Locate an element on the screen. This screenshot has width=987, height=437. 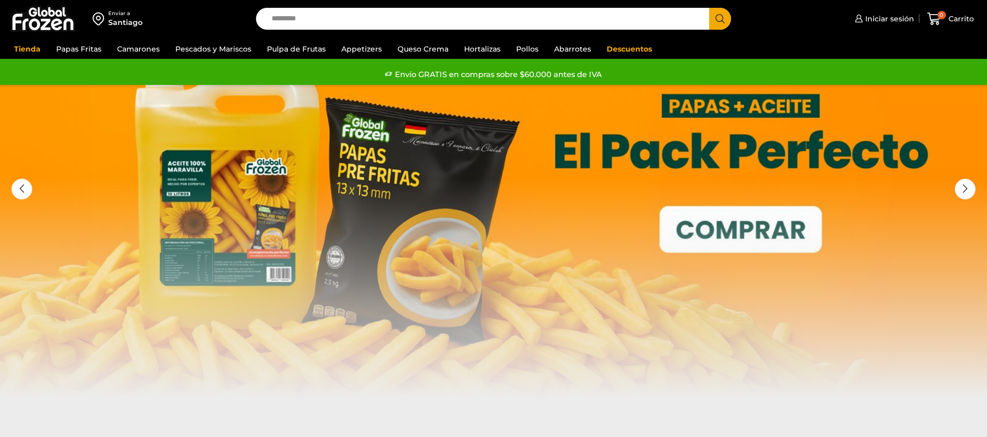
a: Pollos is located at coordinates (527, 49).